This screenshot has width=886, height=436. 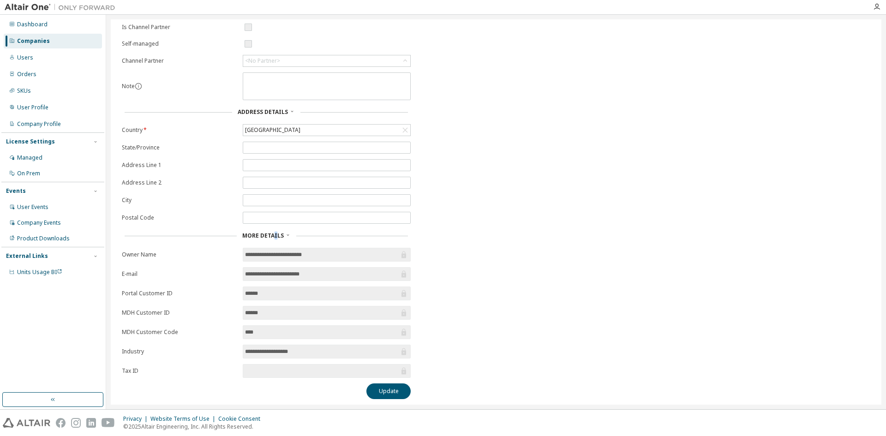 I want to click on div: Company Events, so click(x=39, y=223).